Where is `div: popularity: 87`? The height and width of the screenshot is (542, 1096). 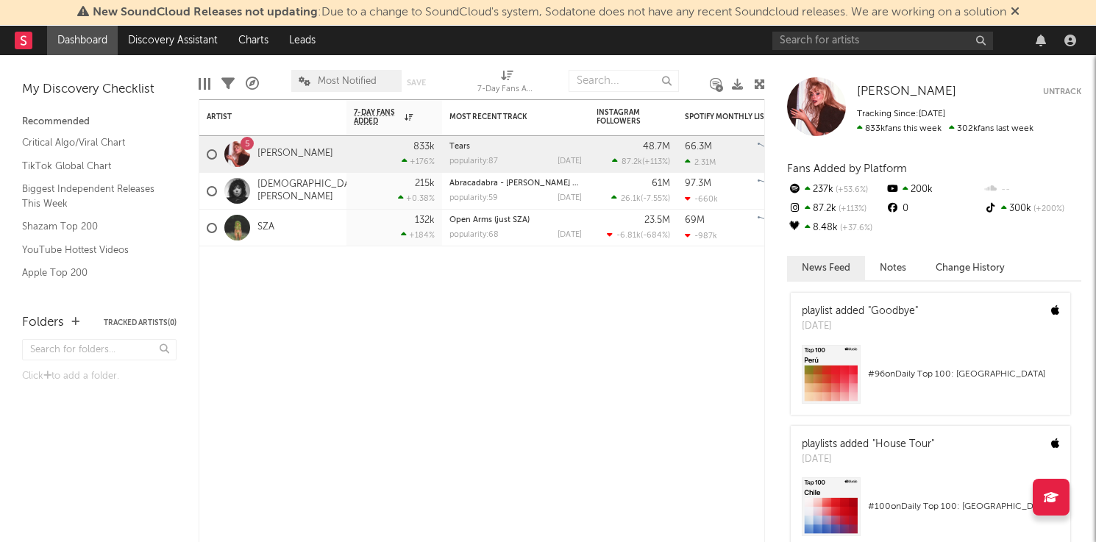
div: popularity: 87 is located at coordinates (474, 161).